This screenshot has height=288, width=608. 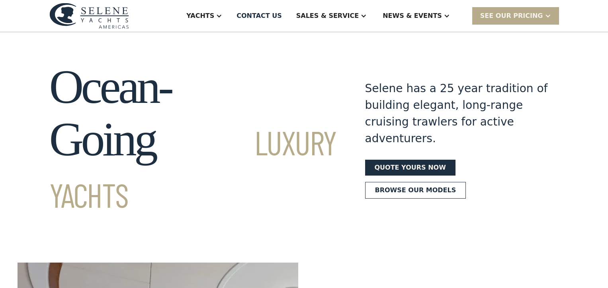 What do you see at coordinates (415, 191) in the screenshot?
I see `a: Browse our models` at bounding box center [415, 191].